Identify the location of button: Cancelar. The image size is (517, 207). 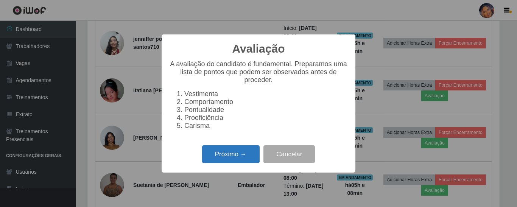
(289, 154).